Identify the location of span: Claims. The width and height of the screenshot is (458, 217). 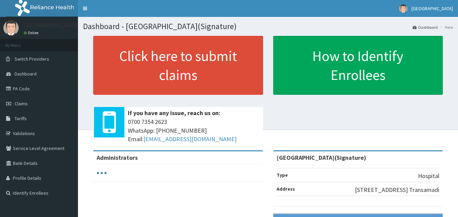
(21, 104).